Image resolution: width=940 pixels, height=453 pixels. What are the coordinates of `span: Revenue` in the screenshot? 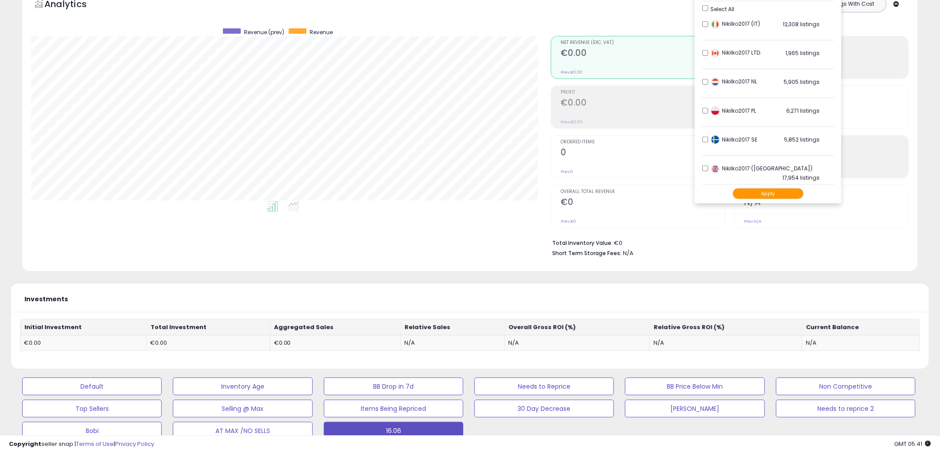 It's located at (321, 32).